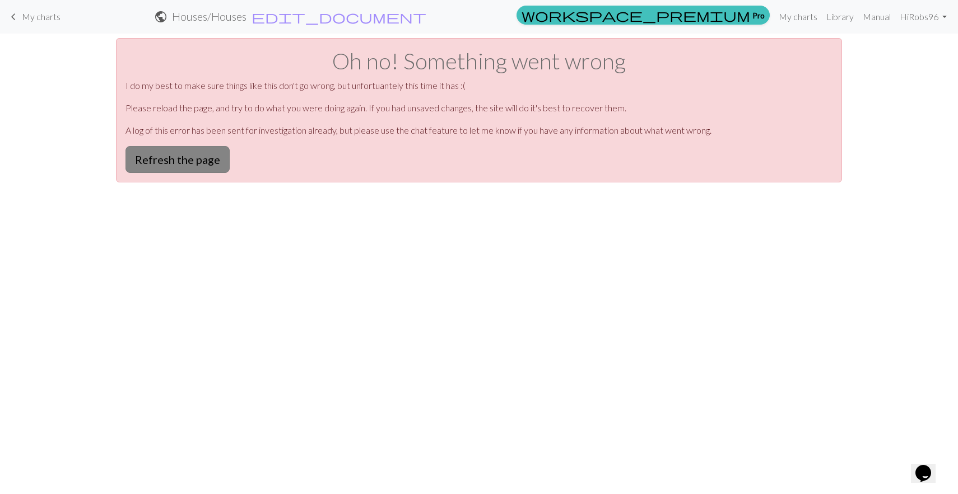 The width and height of the screenshot is (958, 494). I want to click on a: Pro, so click(643, 15).